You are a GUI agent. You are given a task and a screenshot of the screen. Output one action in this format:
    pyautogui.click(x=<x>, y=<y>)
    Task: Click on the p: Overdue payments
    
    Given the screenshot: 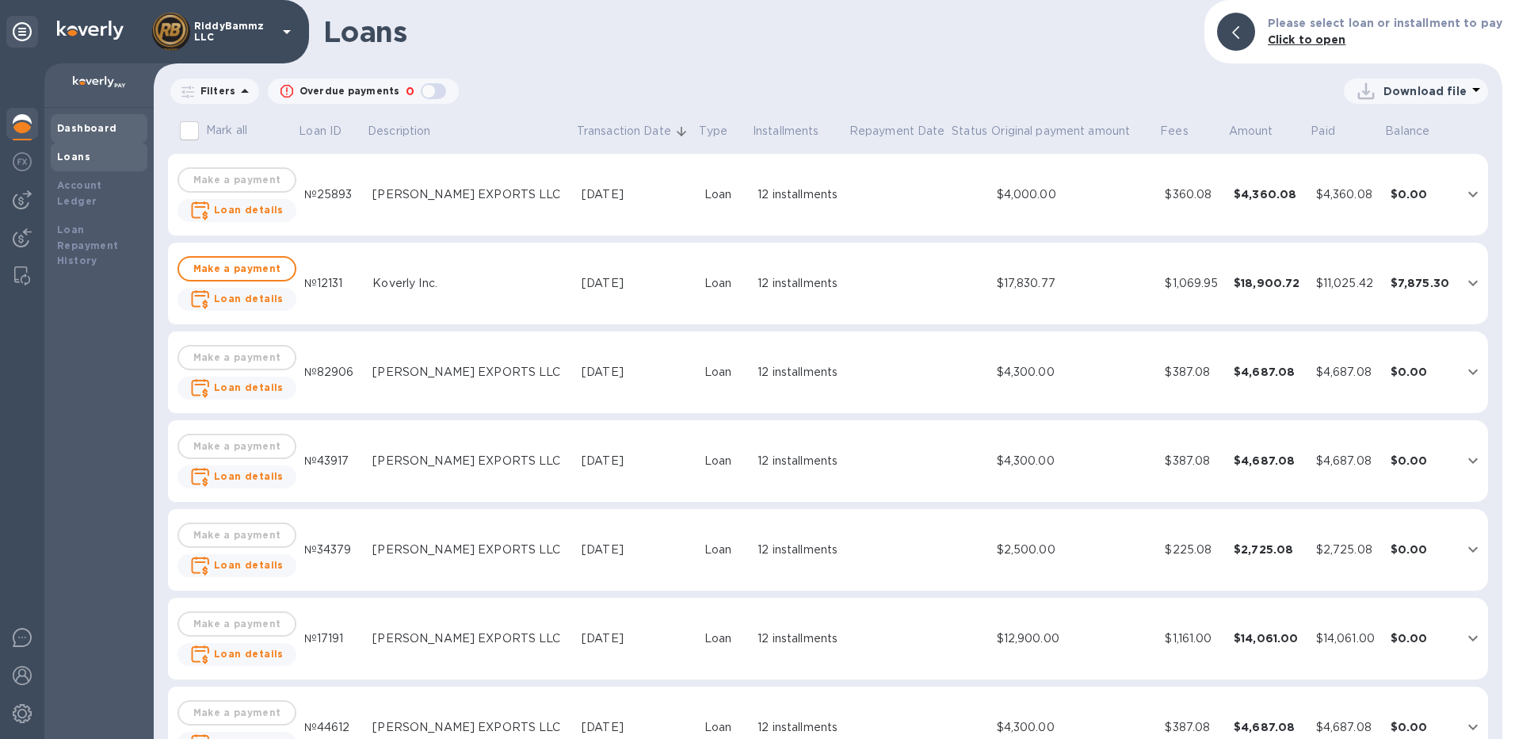 What is the action you would take?
    pyautogui.click(x=349, y=91)
    